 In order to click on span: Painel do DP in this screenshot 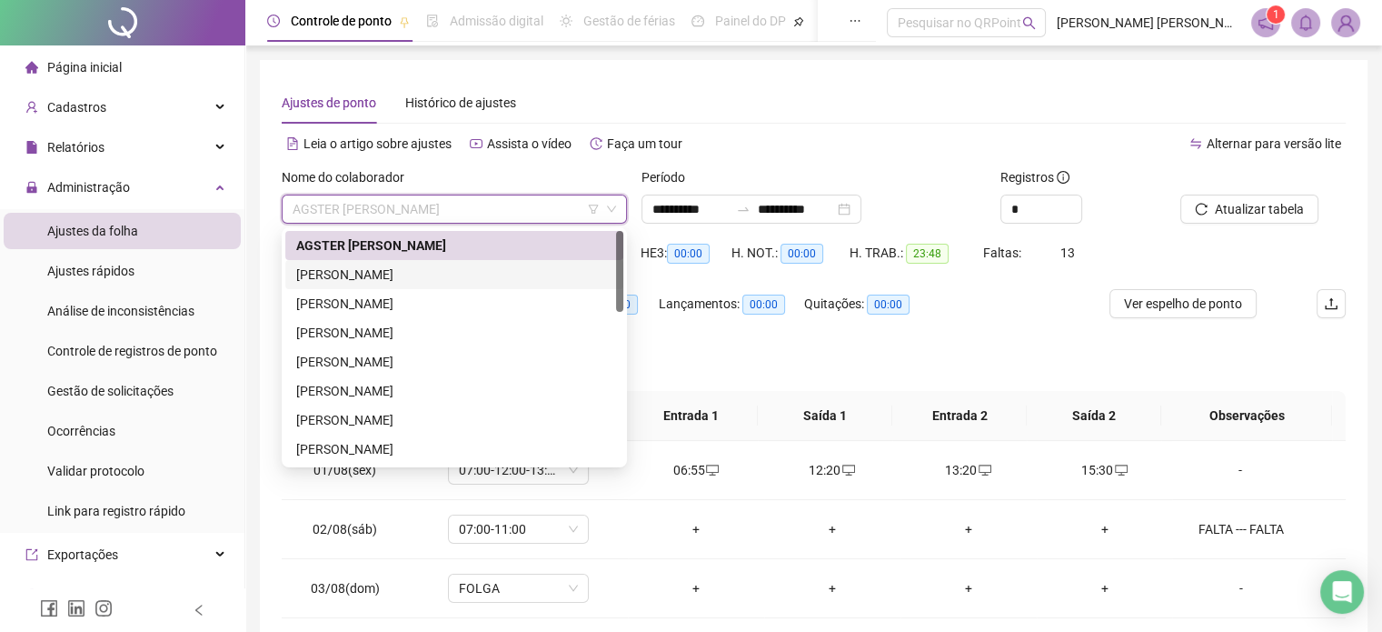, I will do `click(751, 21)`.